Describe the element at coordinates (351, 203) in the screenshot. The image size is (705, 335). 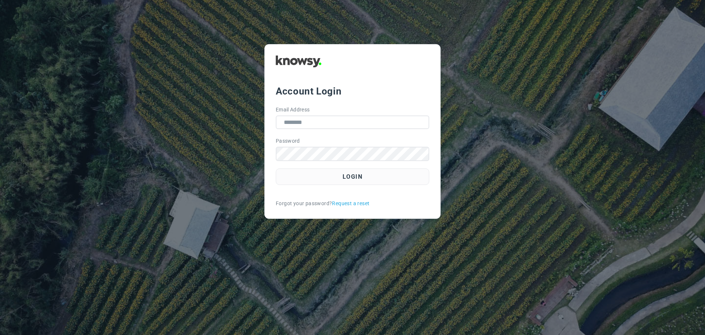
I see `a: Request a reset` at that location.